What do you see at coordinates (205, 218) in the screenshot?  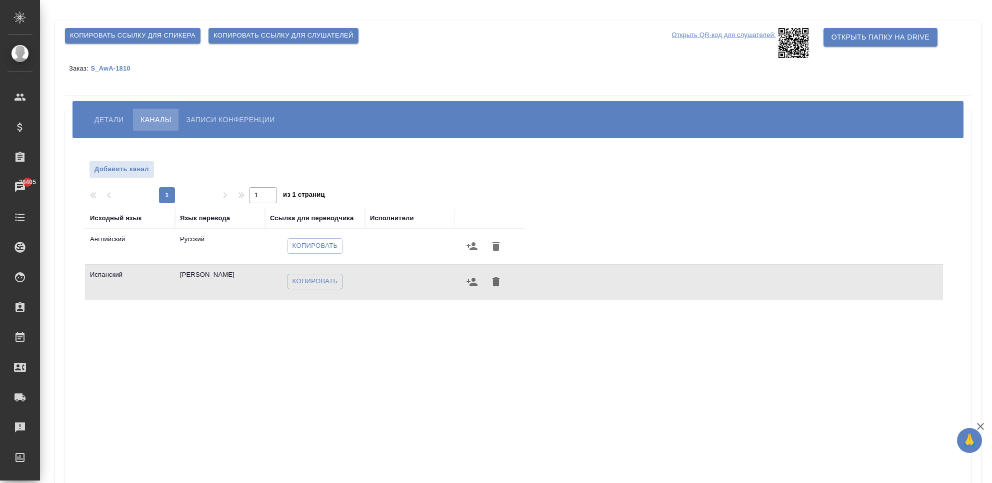 I see `div: Язык перевода` at bounding box center [205, 218].